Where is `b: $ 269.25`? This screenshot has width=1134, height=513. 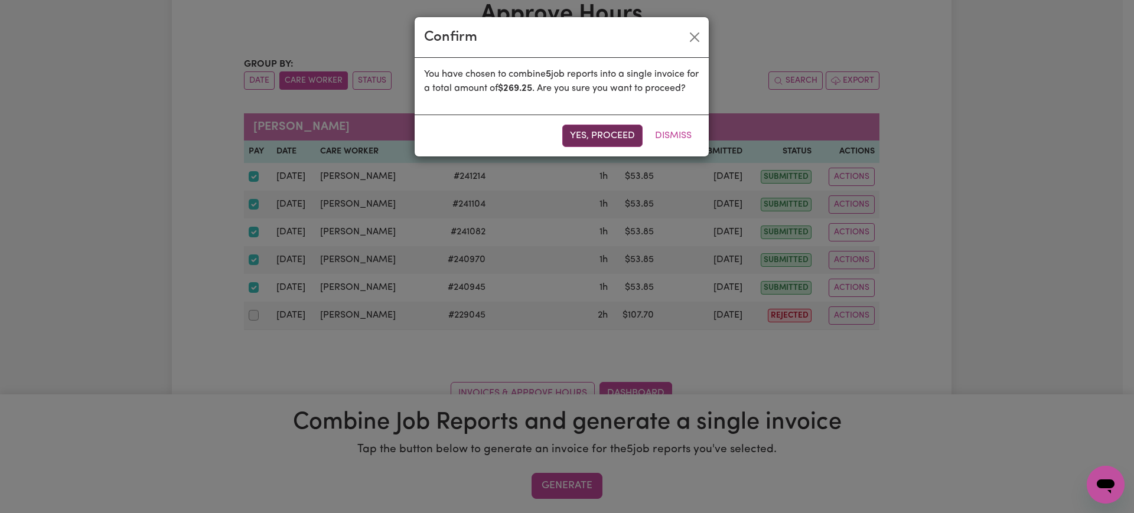
b: $ 269.25 is located at coordinates (515, 89).